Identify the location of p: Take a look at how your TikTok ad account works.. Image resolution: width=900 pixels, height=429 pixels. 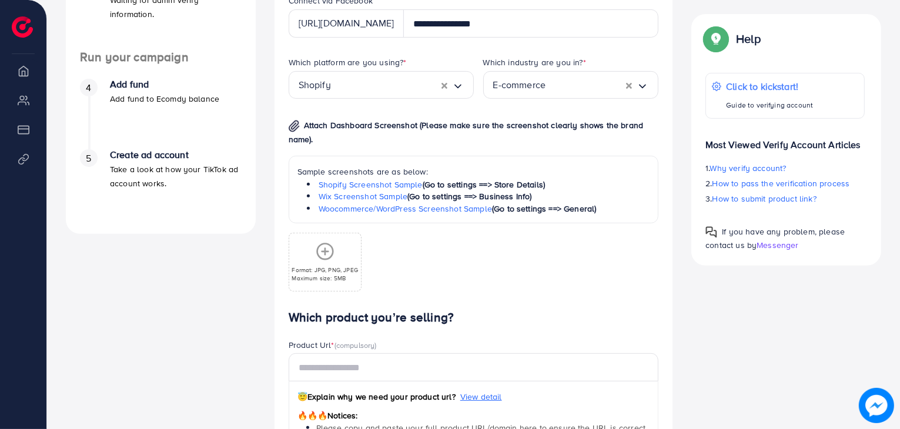
(176, 176).